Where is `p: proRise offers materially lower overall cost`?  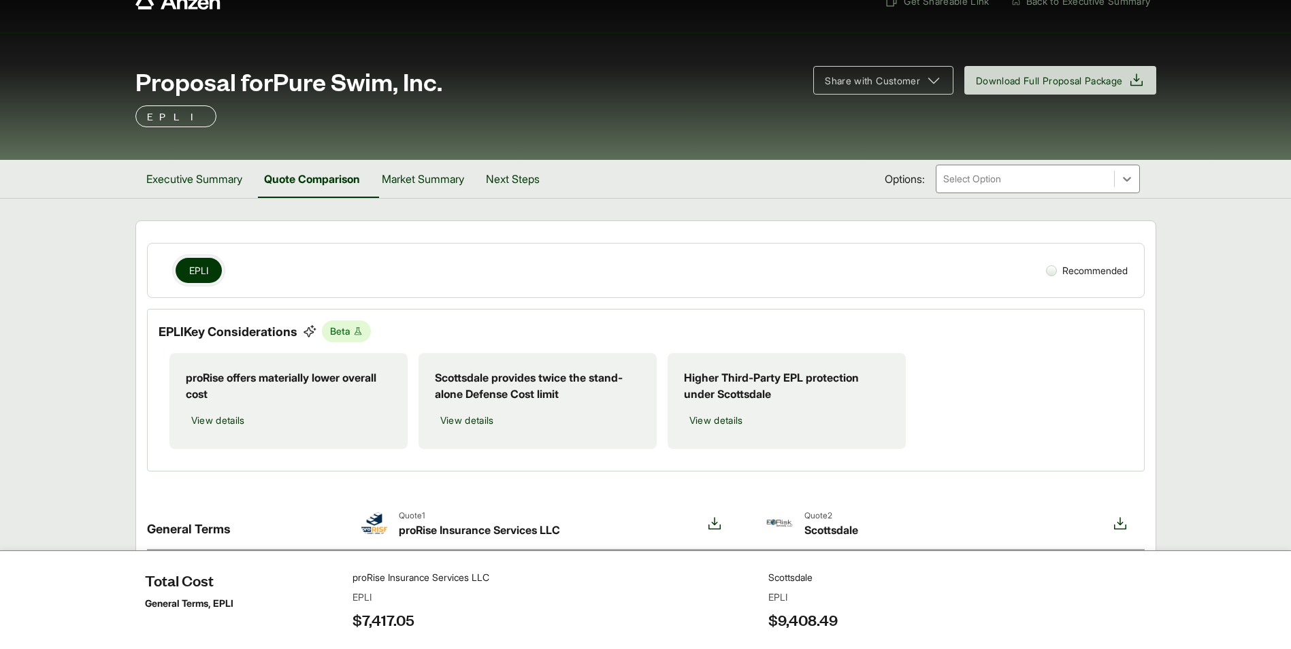 p: proRise offers materially lower overall cost is located at coordinates (289, 386).